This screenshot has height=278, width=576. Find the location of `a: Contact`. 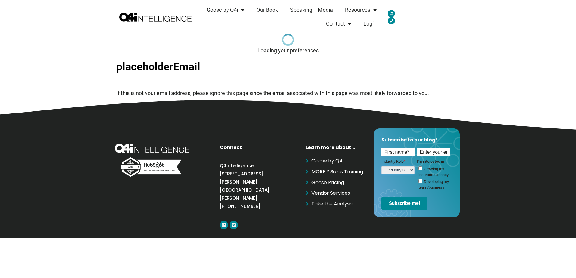

a: Contact is located at coordinates (339, 24).